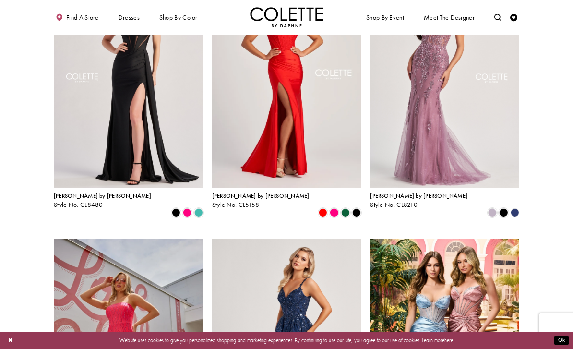  Describe the element at coordinates (77, 17) in the screenshot. I see `a: Find a store` at that location.